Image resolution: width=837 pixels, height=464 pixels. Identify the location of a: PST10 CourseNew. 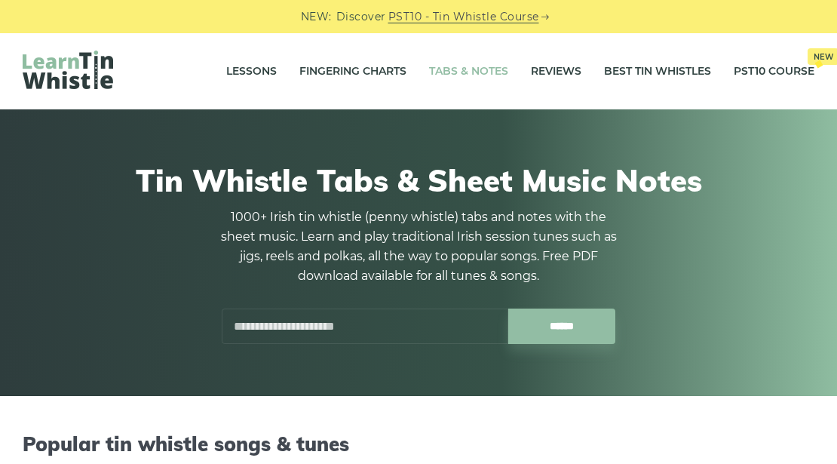
(774, 72).